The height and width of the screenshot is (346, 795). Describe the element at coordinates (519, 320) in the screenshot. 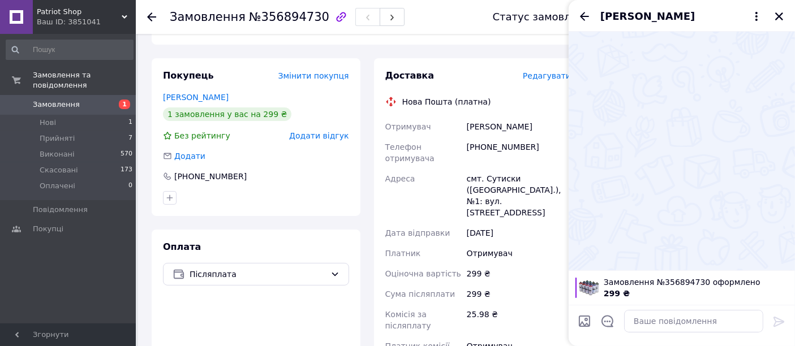

I see `div: 25.98 ₴` at that location.